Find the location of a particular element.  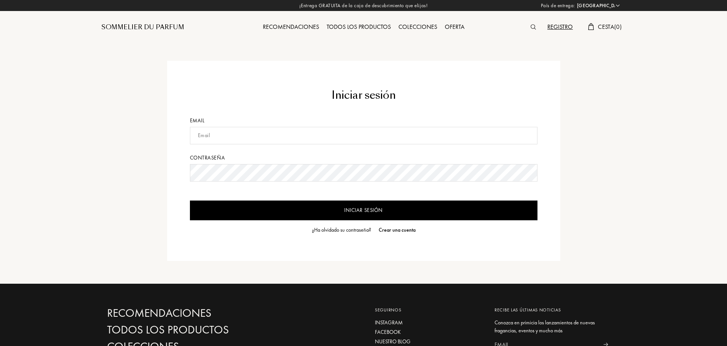

a: Oferta is located at coordinates (455, 27).